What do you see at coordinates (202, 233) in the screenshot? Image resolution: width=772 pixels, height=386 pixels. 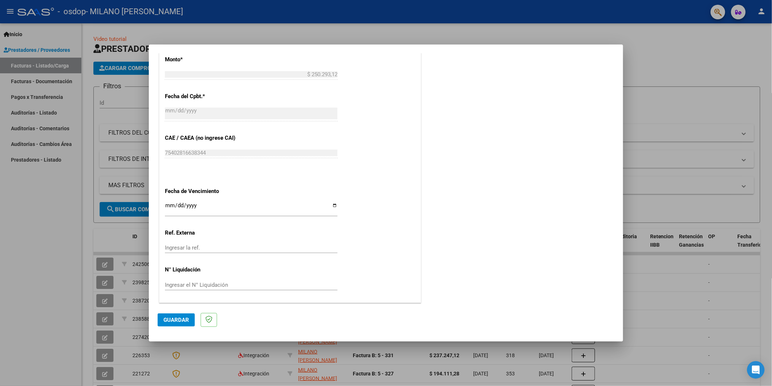 I see `p: Ref. Externa` at bounding box center [202, 233].